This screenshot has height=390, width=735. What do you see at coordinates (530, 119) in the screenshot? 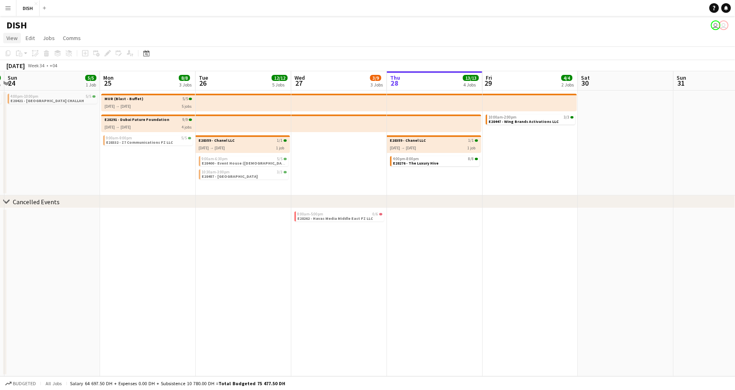
I see `app-job-card: 10:00am-2:00pm3/3E28447 - Wing Brands Activations LLC` at bounding box center [530, 119].